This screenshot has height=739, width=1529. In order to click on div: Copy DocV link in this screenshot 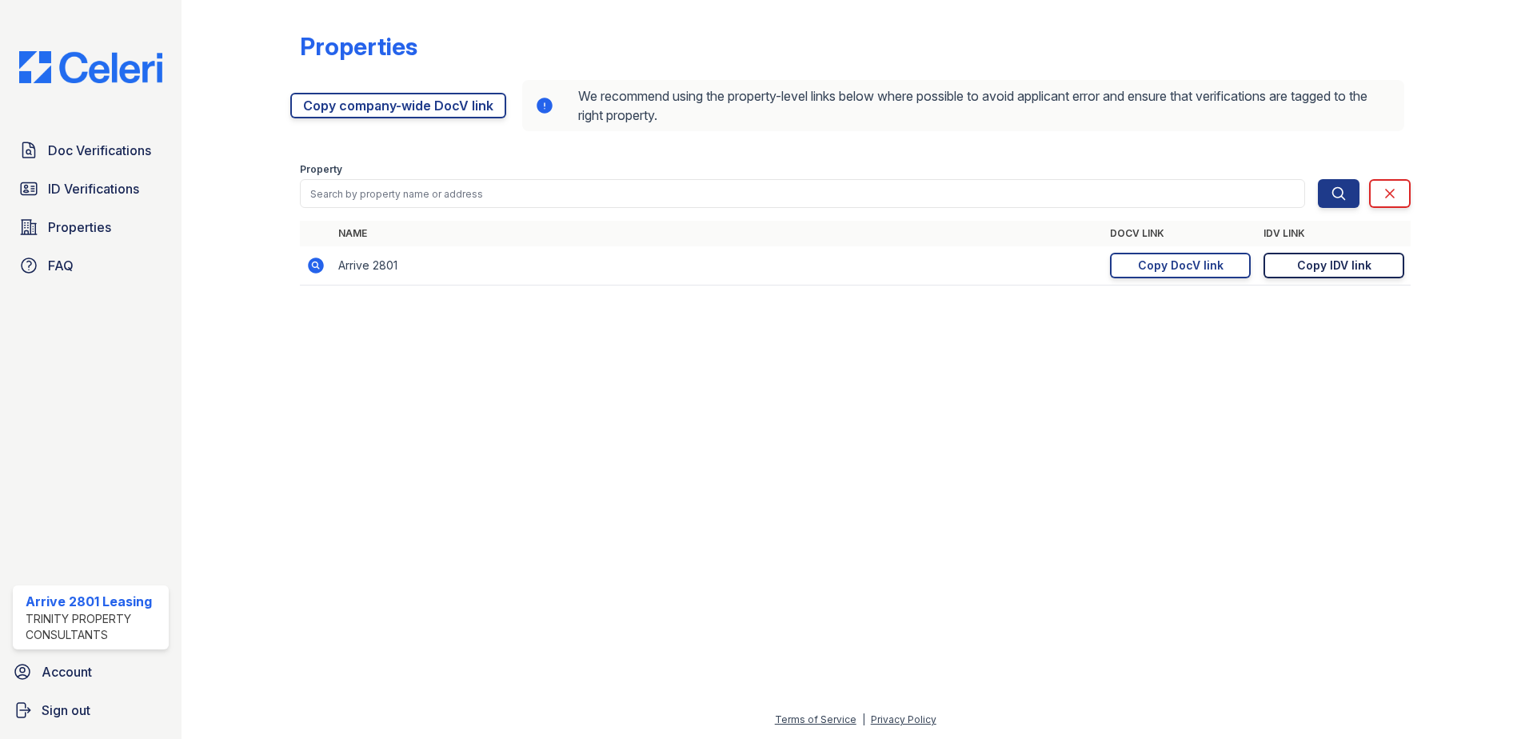, I will do `click(1181, 266)`.